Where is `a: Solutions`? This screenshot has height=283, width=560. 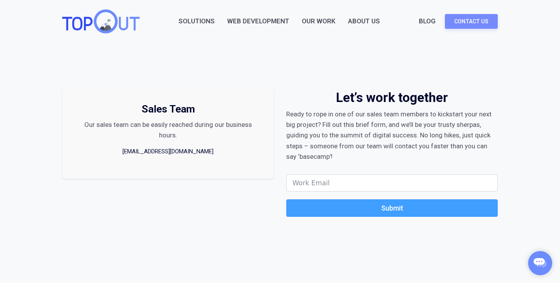 a: Solutions is located at coordinates (196, 21).